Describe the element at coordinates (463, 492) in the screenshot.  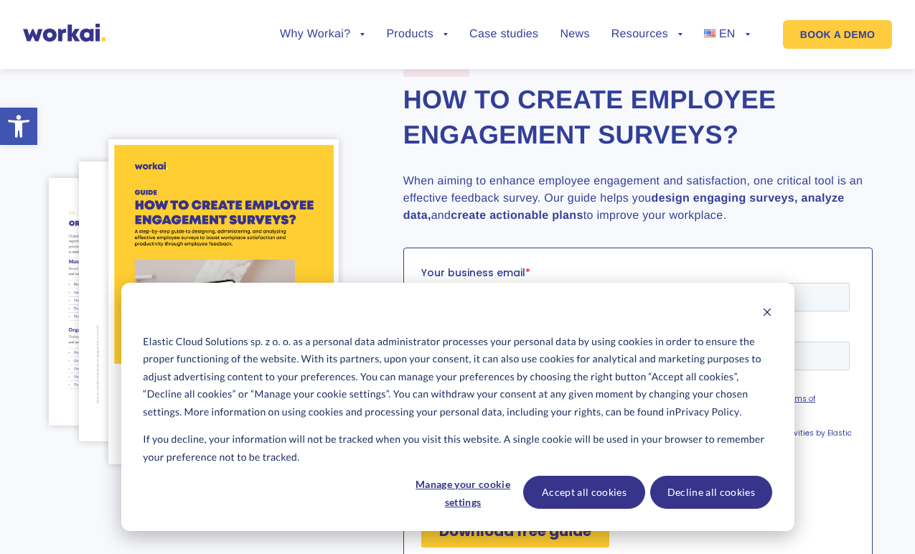
I see `button: Manage your cookie settings` at that location.